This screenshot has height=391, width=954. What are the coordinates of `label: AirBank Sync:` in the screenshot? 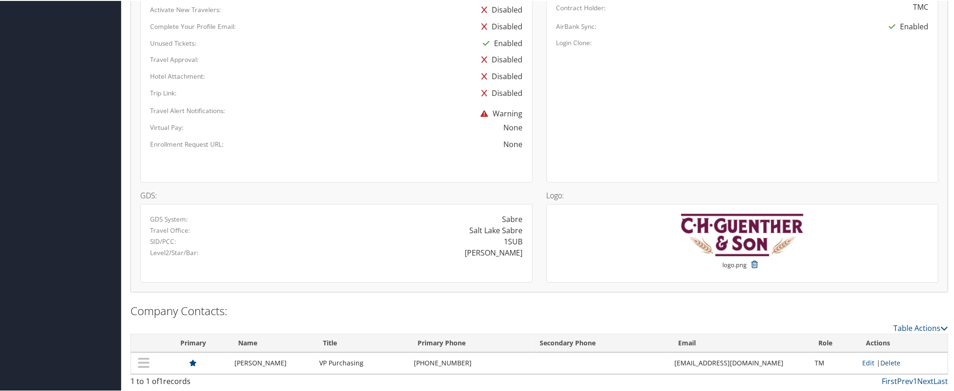 It's located at (577, 26).